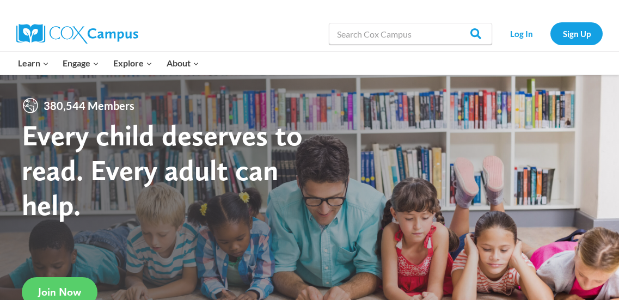 This screenshot has height=300, width=619. Describe the element at coordinates (33, 63) in the screenshot. I see `span: Learn` at that location.